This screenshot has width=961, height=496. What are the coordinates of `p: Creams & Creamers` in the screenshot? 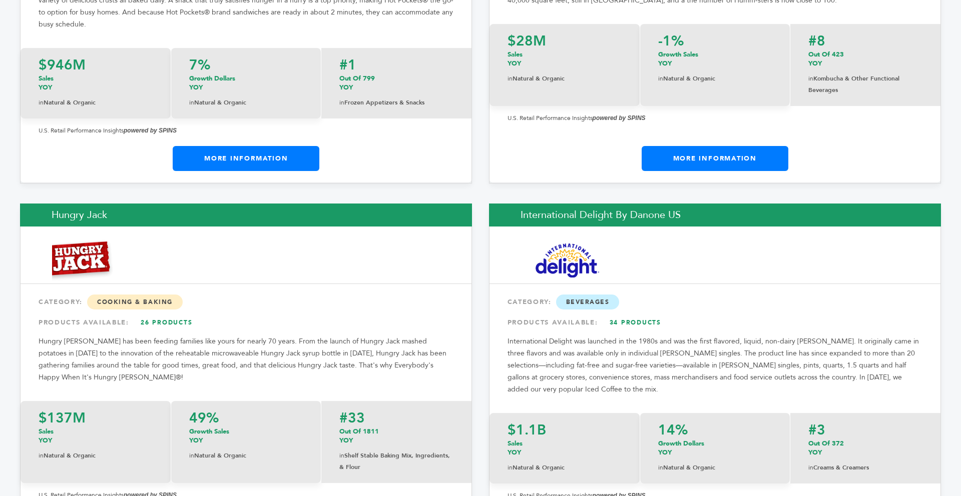 It's located at (865, 468).